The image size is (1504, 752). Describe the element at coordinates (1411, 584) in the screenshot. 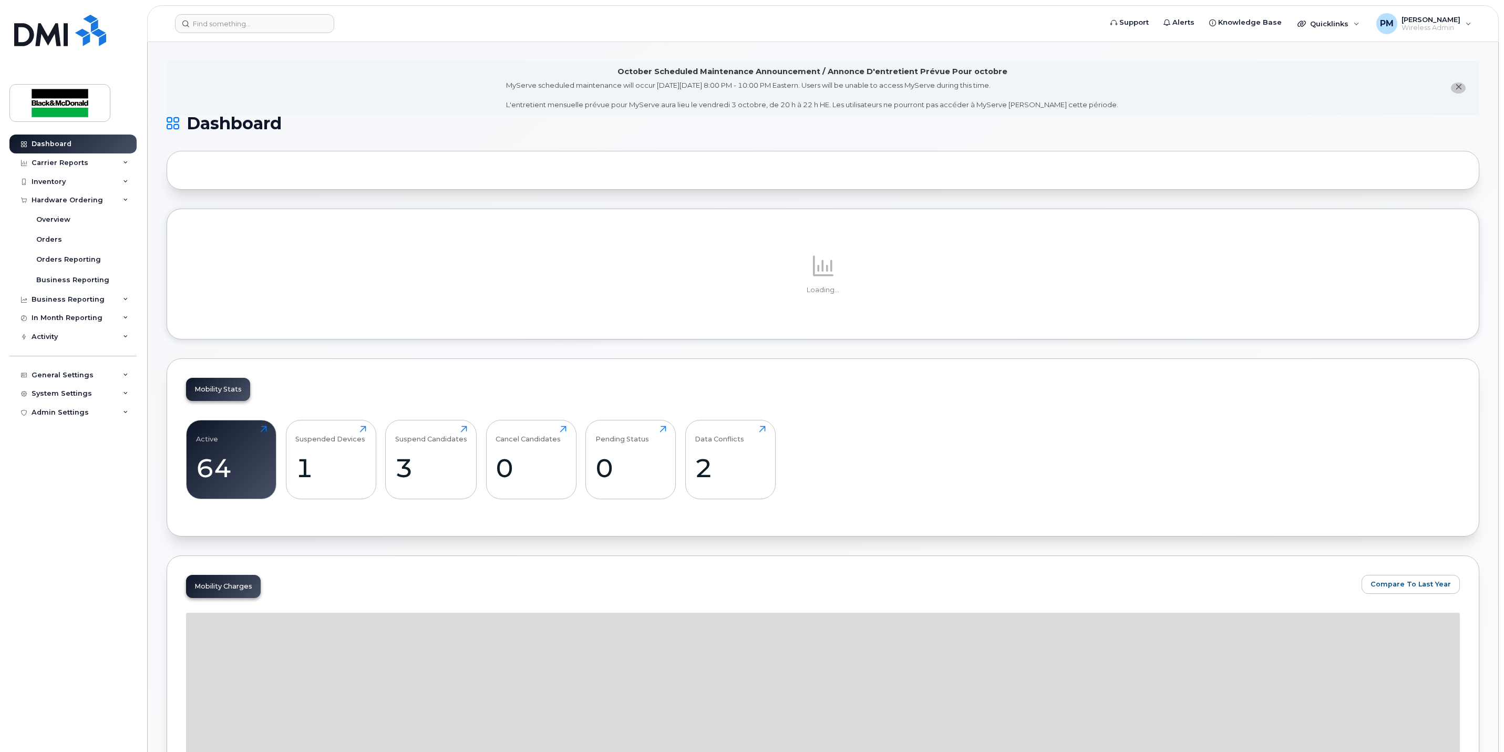

I see `span: Compare To Last Year` at that location.